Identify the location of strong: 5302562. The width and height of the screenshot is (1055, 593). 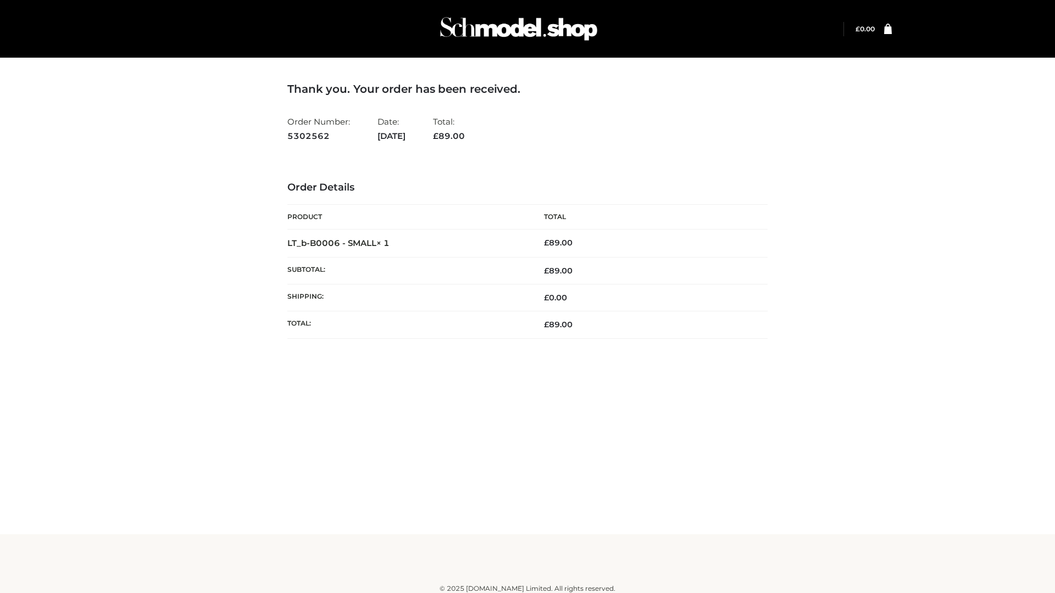
(319, 136).